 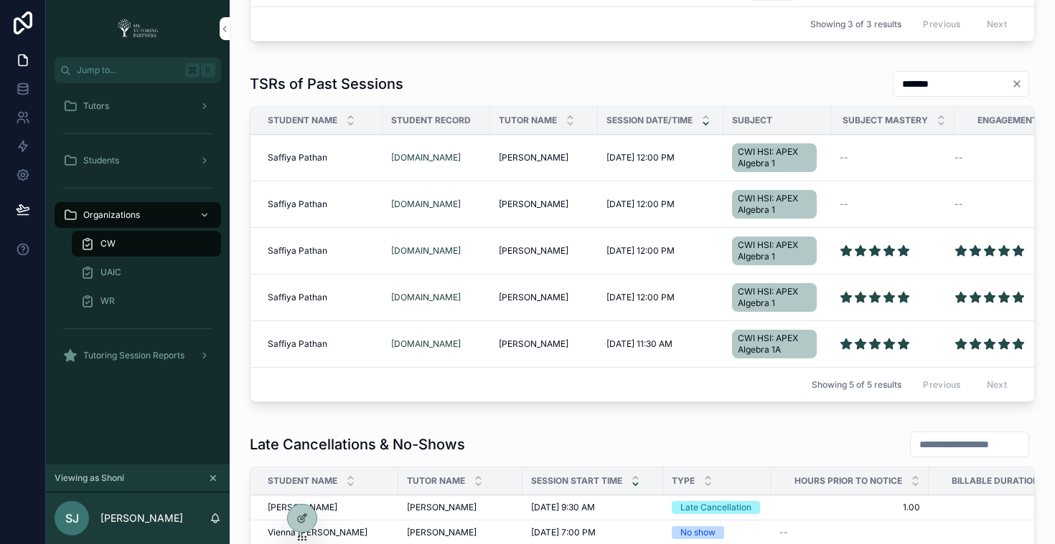 What do you see at coordinates (848, 481) in the screenshot?
I see `span: Hours prior to notice` at bounding box center [848, 481].